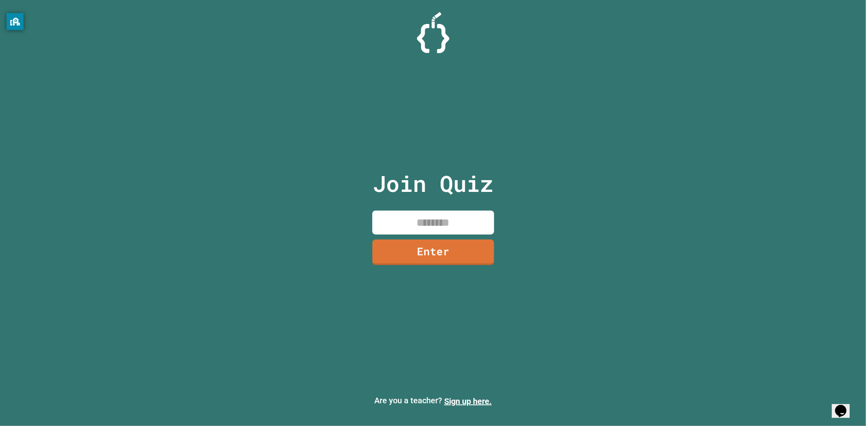  What do you see at coordinates (433, 183) in the screenshot?
I see `p: Join Quiz` at bounding box center [433, 183].